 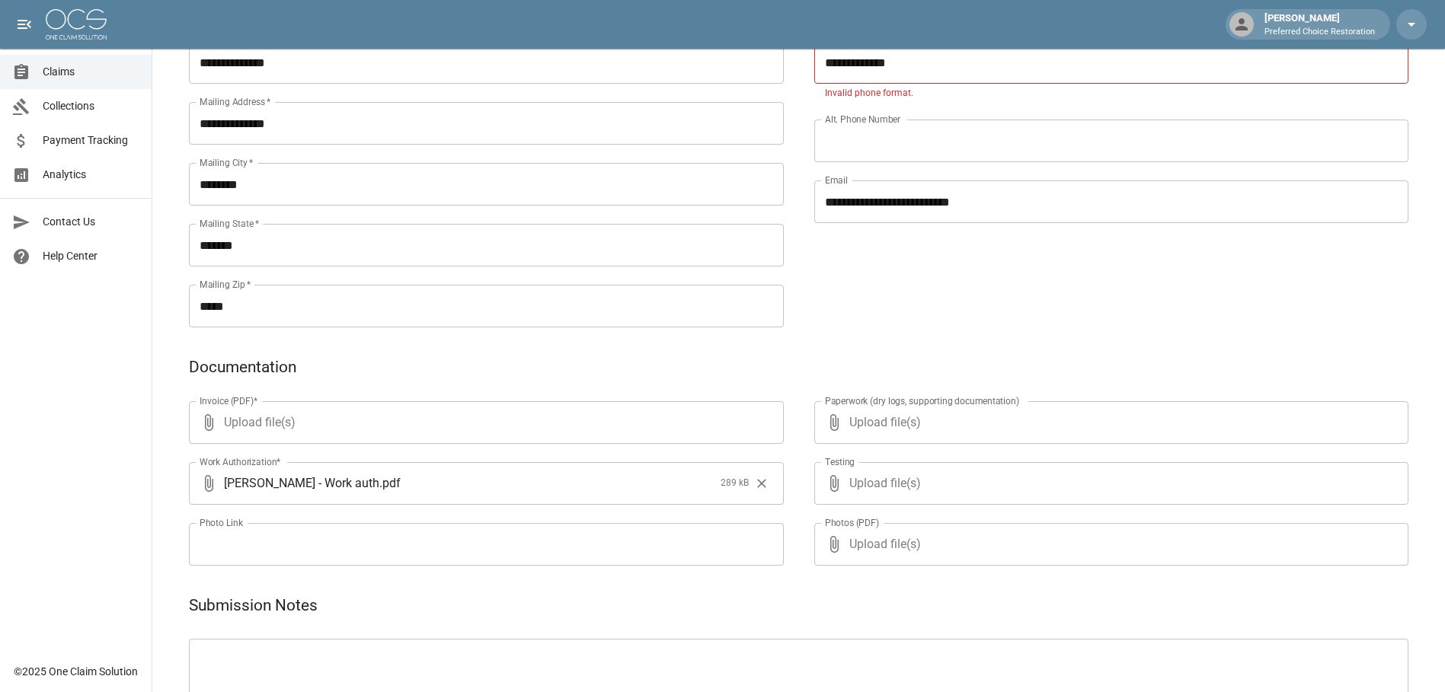 What do you see at coordinates (221, 522) in the screenshot?
I see `label: Photo Link` at bounding box center [221, 522].